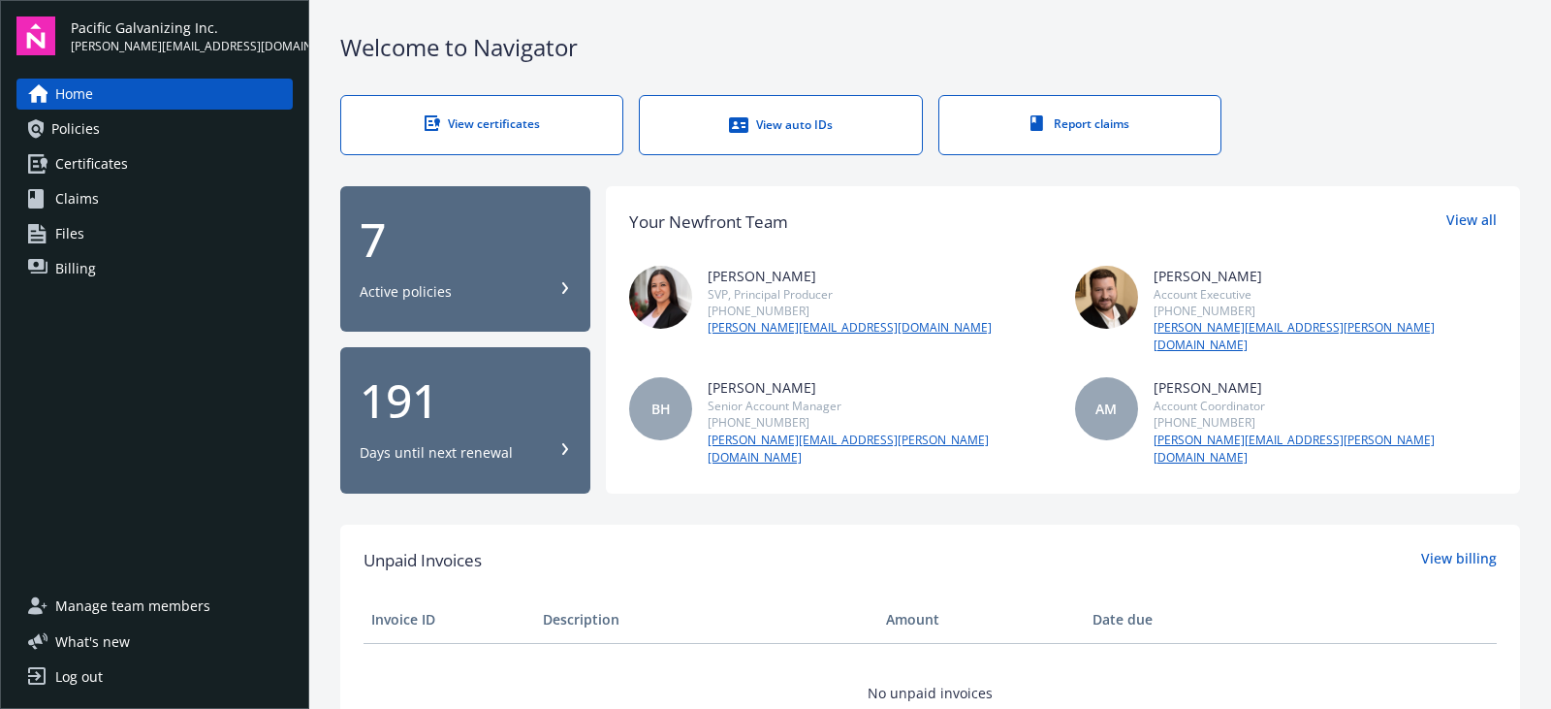 This screenshot has height=709, width=1551. What do you see at coordinates (133, 606) in the screenshot?
I see `span: Manage team members` at bounding box center [133, 606].